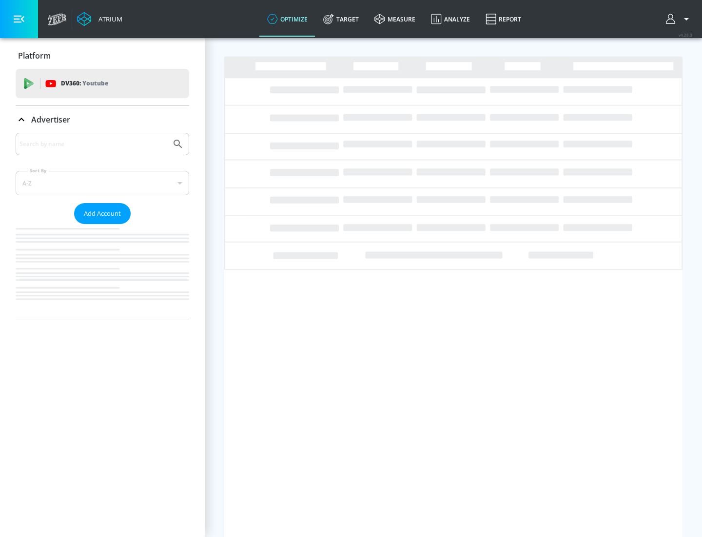  What do you see at coordinates (84, 83) in the screenshot?
I see `p: DV360:` at bounding box center [84, 83].